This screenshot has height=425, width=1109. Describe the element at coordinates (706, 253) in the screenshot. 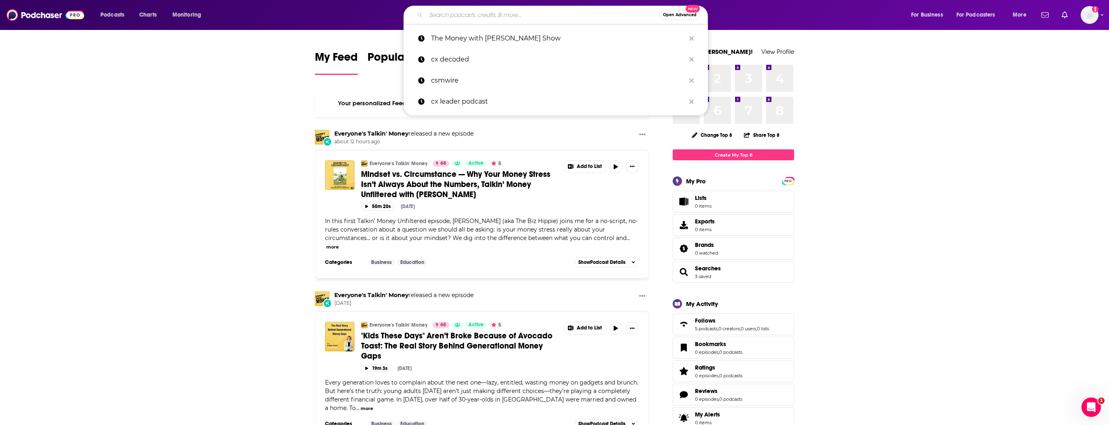

I see `a: 0 watched` at that location.